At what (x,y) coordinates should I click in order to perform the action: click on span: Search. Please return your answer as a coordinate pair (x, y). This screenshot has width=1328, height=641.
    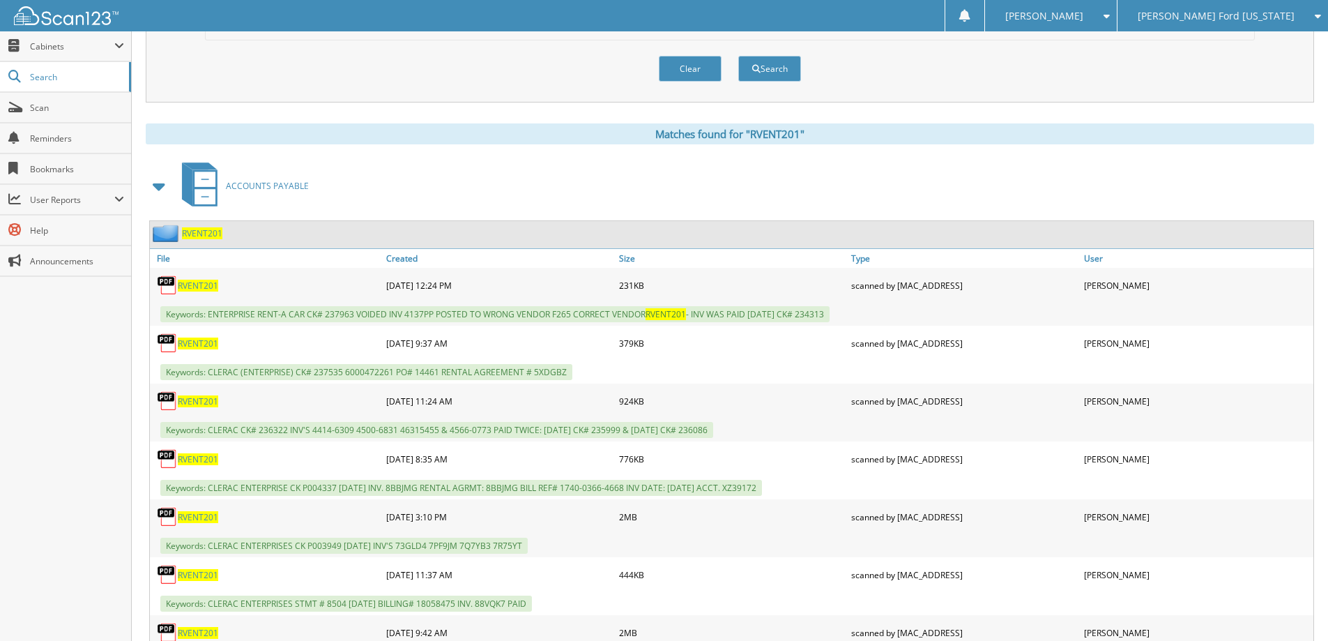
    Looking at the image, I should click on (76, 77).